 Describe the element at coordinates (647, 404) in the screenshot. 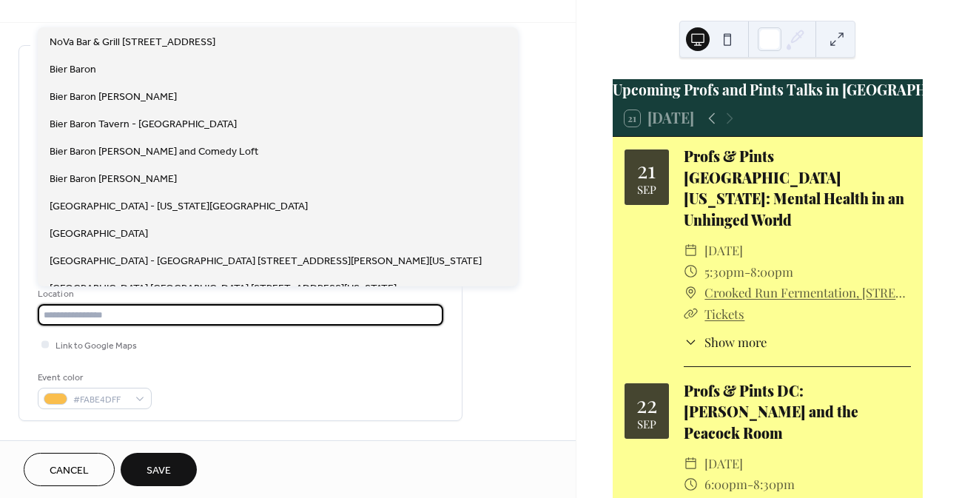

I see `div: 22` at that location.